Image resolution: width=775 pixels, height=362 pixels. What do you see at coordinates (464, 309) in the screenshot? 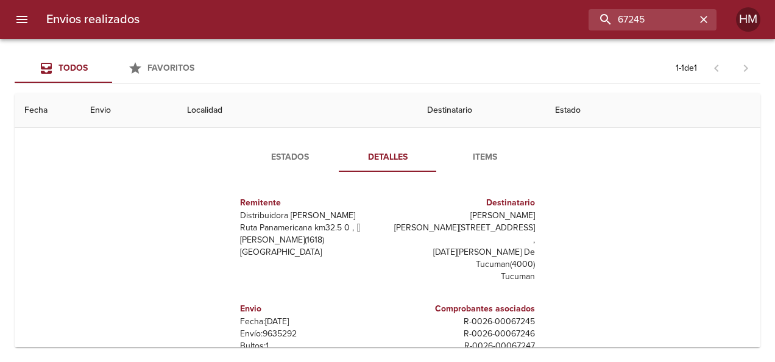
I see `h6: Comprobantes asociados` at bounding box center [464, 309].